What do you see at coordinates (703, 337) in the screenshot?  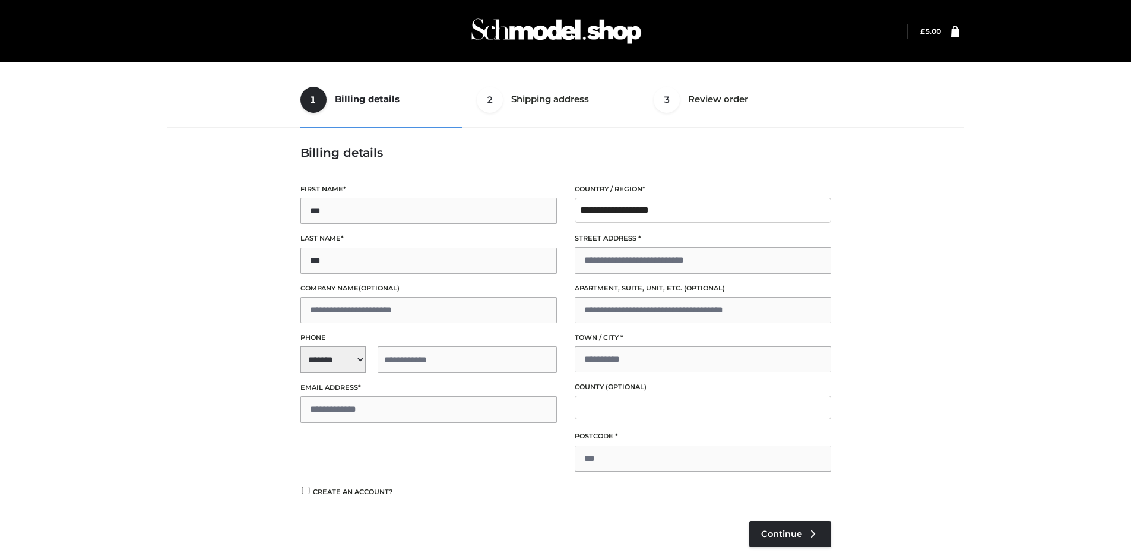 I see `label: Town / City` at bounding box center [703, 337].